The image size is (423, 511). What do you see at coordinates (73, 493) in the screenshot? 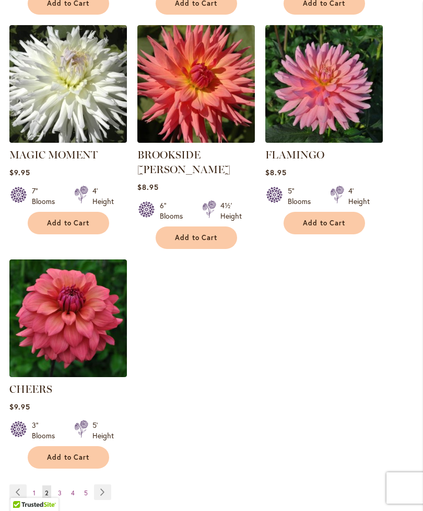
I see `a: 4` at bounding box center [73, 493].